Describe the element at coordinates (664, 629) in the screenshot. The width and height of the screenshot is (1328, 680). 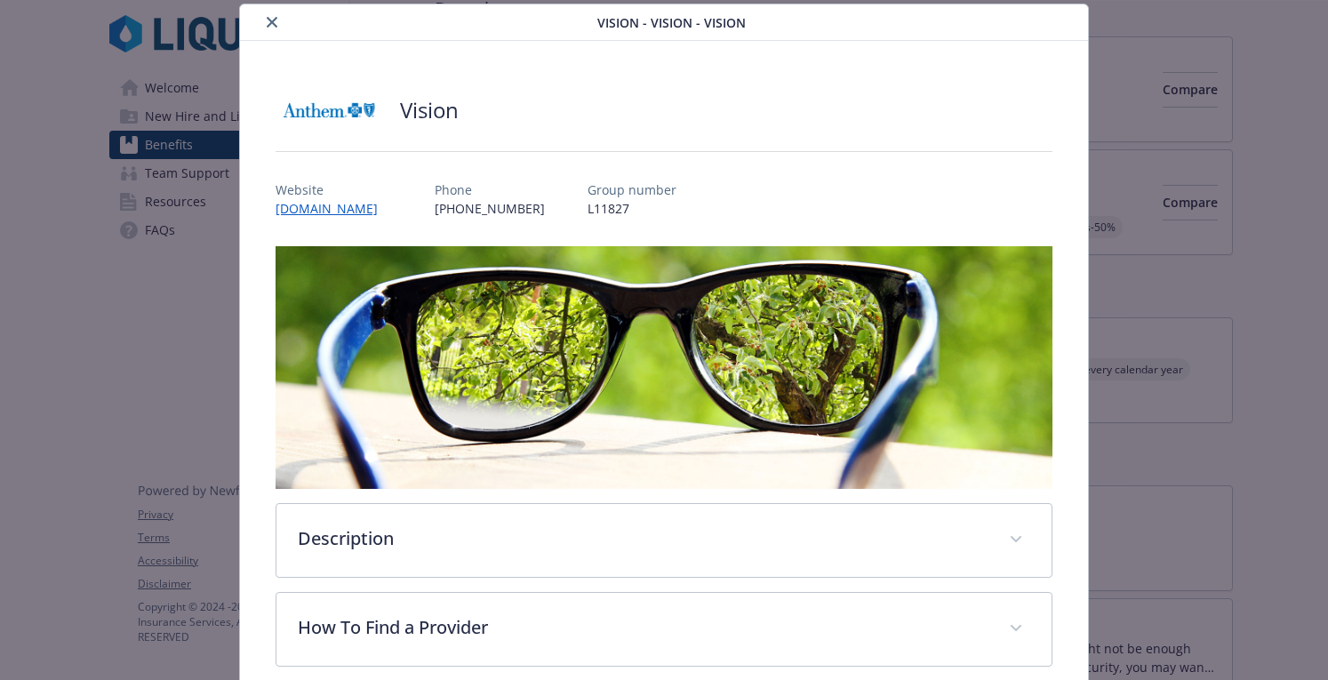
I see `div: How To Find a Provider` at that location.